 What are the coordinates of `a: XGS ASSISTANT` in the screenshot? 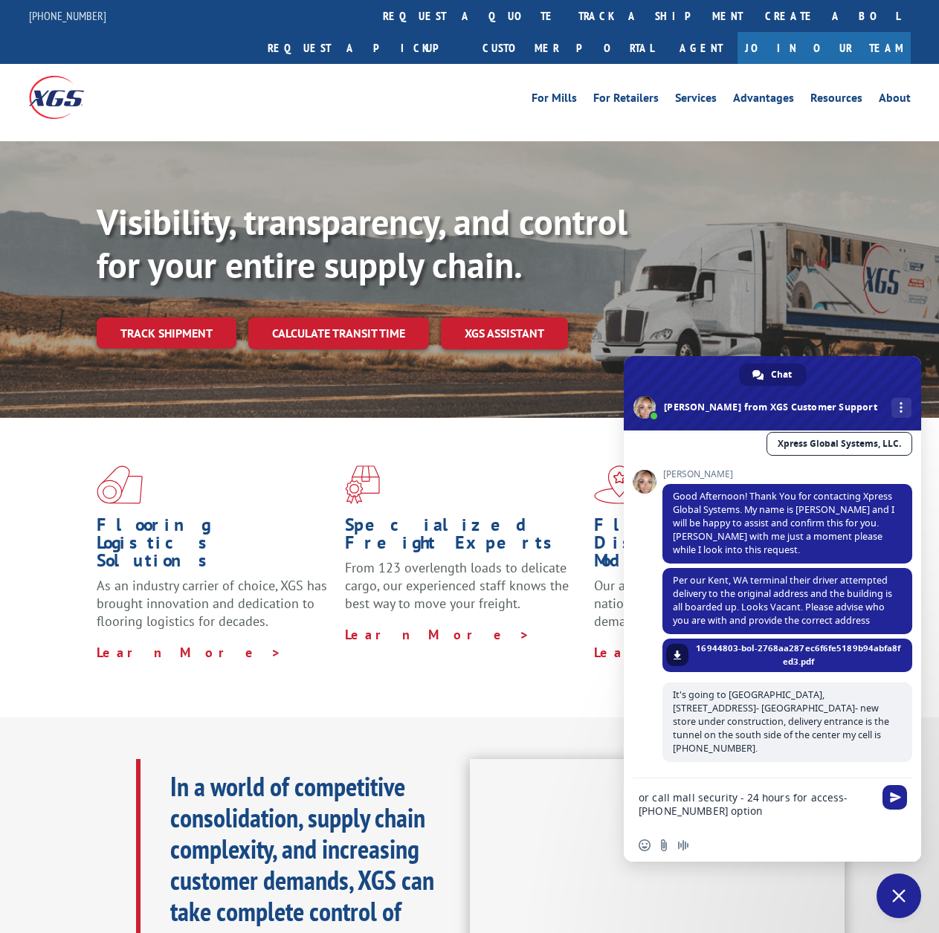 It's located at (504, 333).